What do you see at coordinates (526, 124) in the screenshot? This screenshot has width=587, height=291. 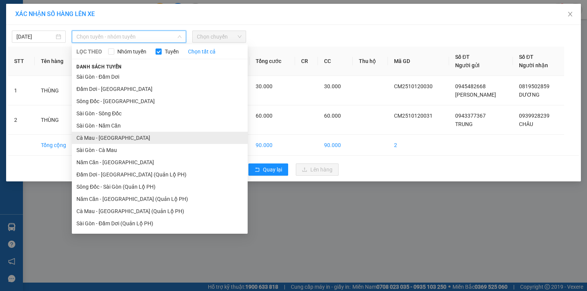 I see `span: CHÂU` at bounding box center [526, 124].